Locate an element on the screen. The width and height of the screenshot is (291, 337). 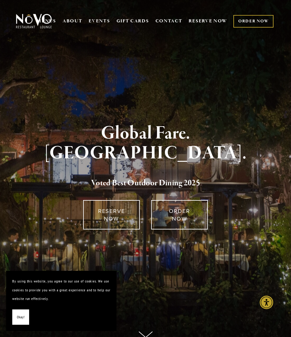
p: By using this website, you agree to our use of cookies. We use cookies to provide you with a grea... is located at coordinates (61, 290).